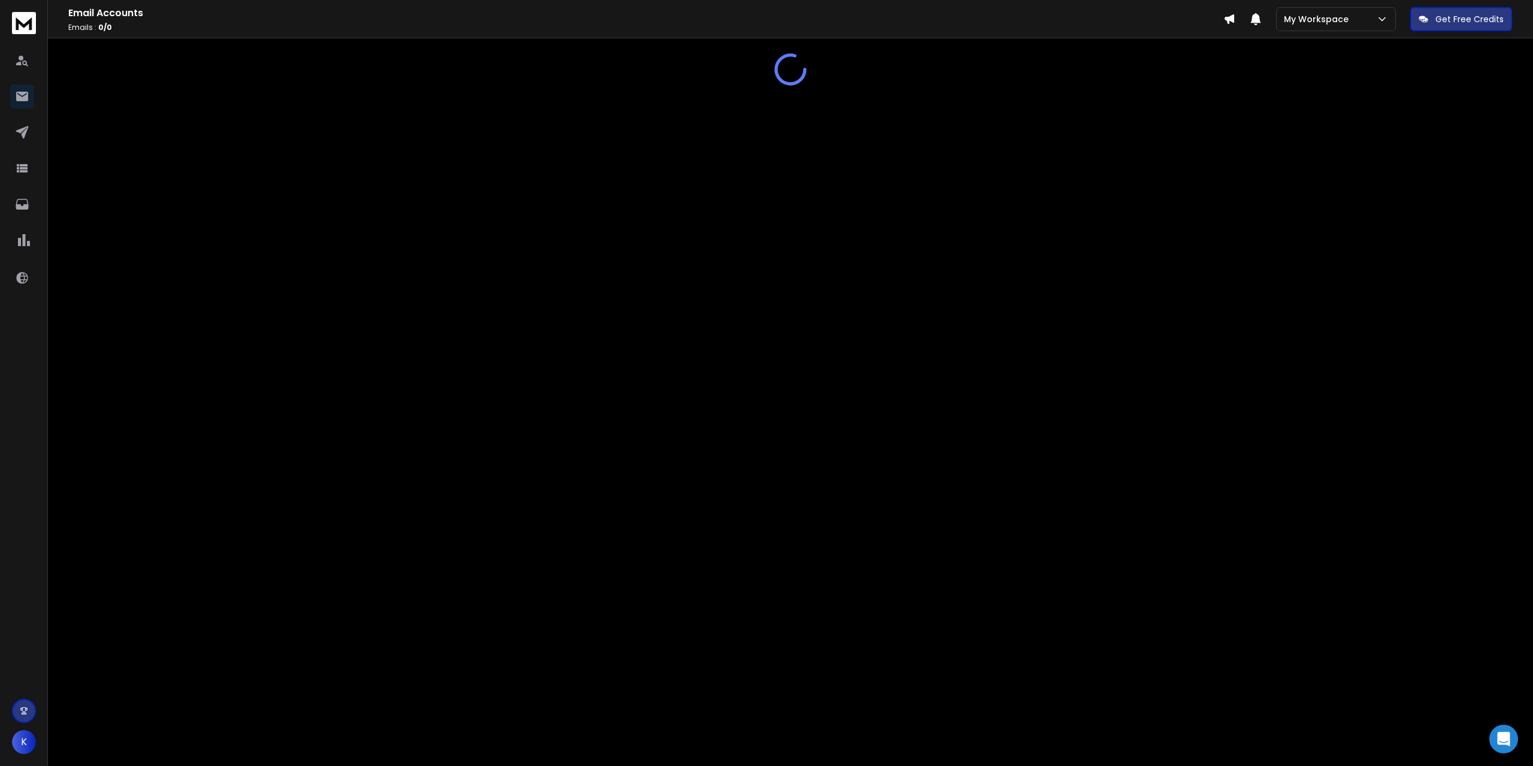 The width and height of the screenshot is (1533, 766). I want to click on p: Emails :, so click(645, 28).